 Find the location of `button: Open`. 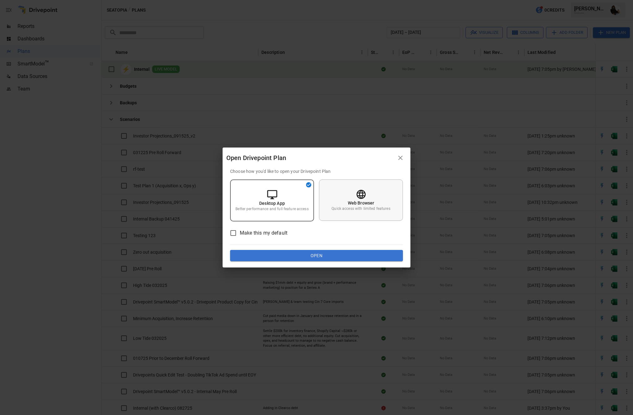

button: Open is located at coordinates (316, 255).